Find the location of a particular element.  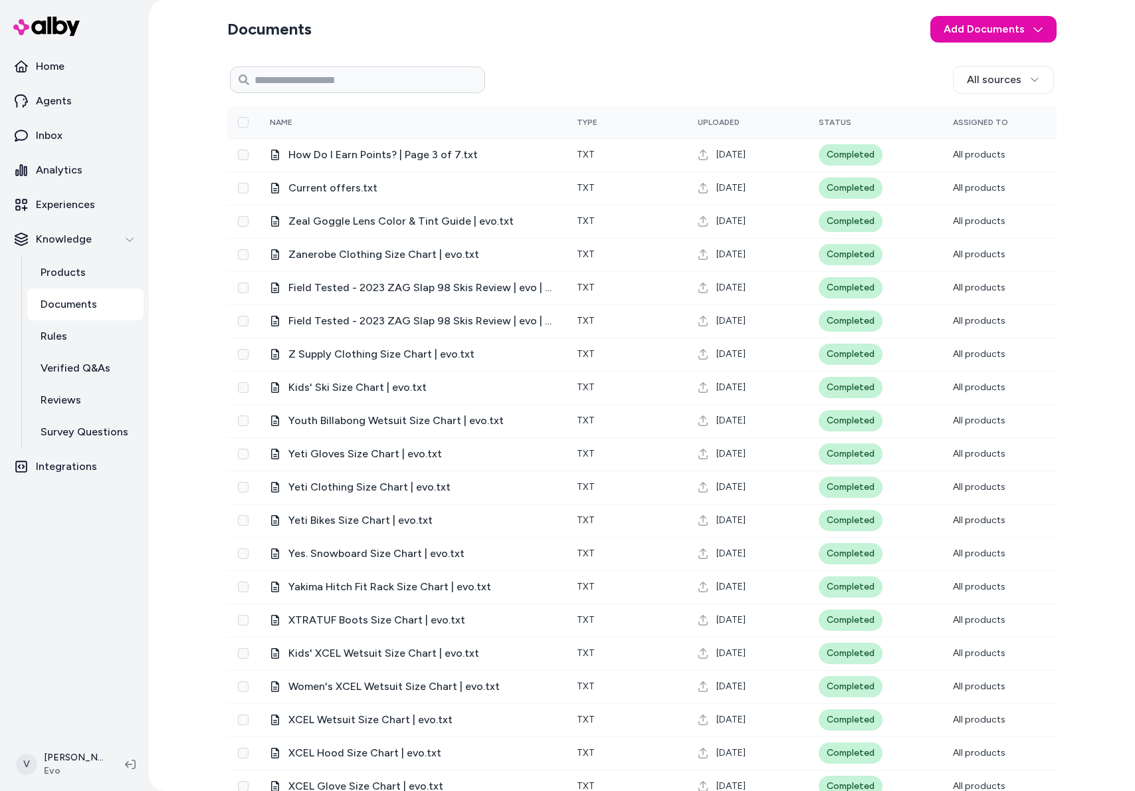

p: Agents is located at coordinates (54, 101).